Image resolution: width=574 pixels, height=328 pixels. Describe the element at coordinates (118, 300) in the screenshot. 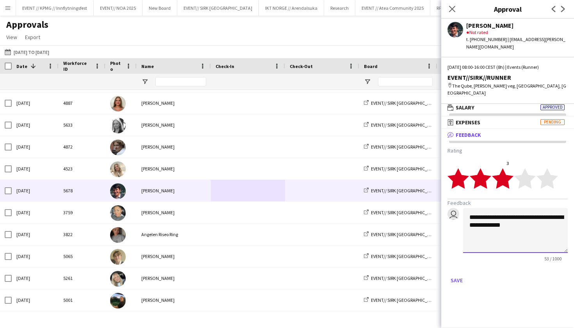

I see `img: Christian Smelhus` at that location.